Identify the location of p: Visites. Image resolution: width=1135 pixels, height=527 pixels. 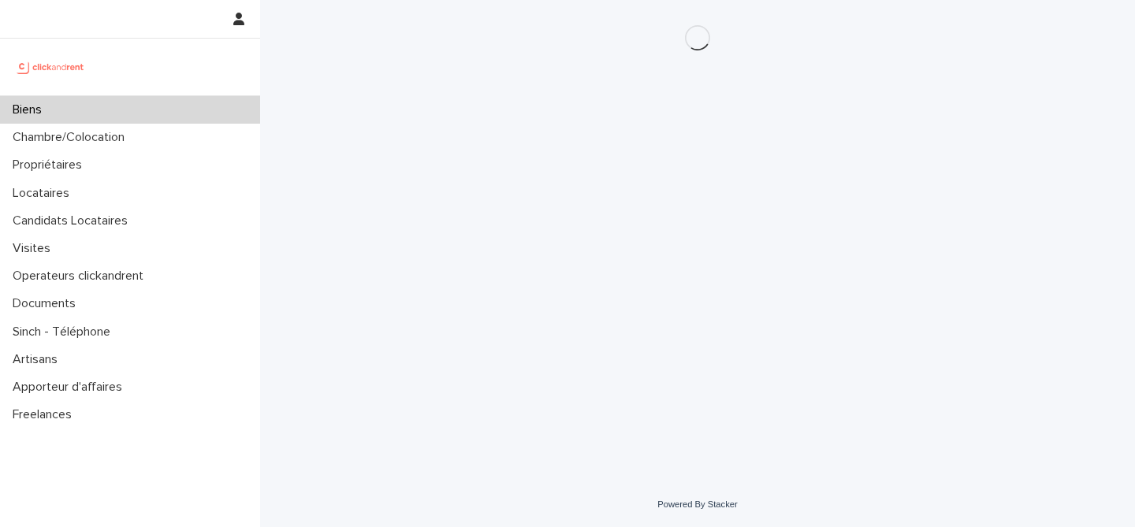
(35, 248).